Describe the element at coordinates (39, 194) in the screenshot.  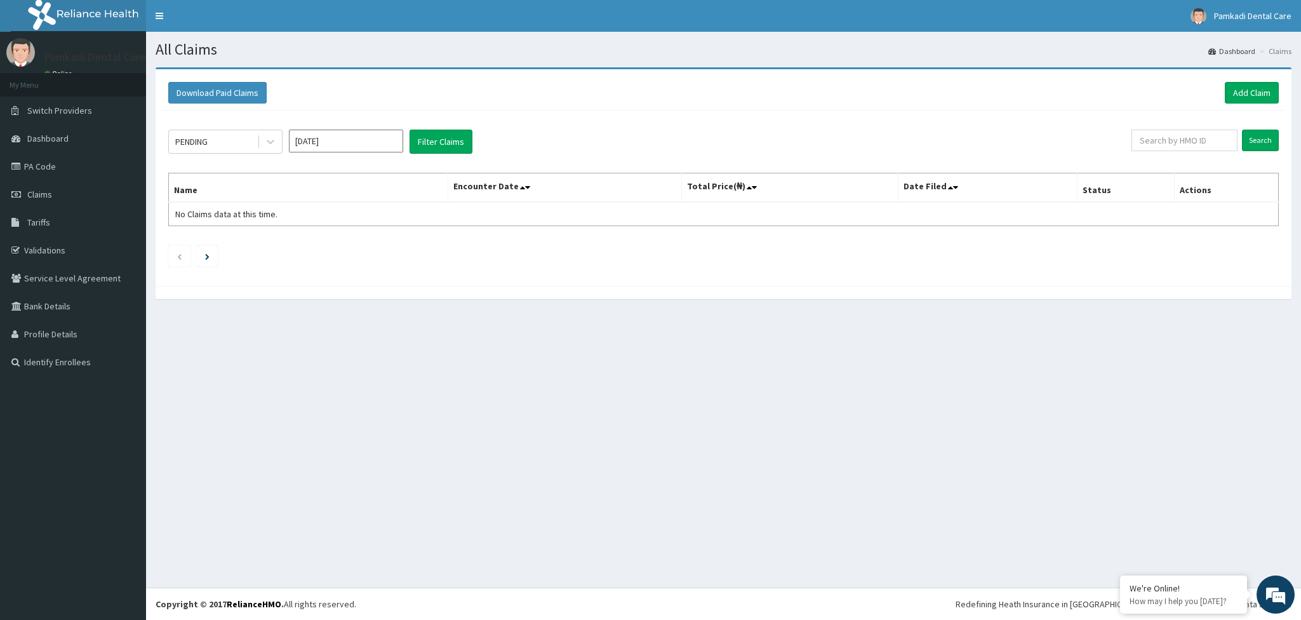
I see `span: Claims` at that location.